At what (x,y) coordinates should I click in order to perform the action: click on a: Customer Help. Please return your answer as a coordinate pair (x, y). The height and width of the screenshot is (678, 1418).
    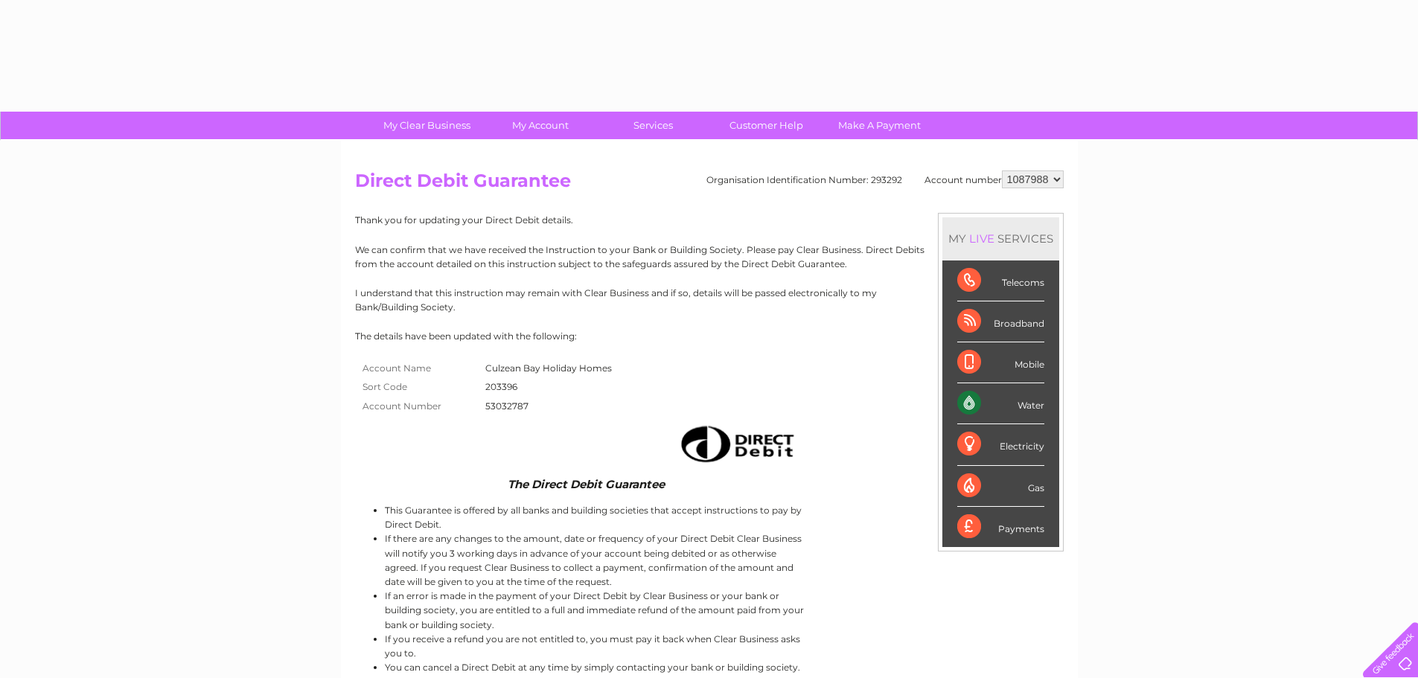
    Looking at the image, I should click on (766, 125).